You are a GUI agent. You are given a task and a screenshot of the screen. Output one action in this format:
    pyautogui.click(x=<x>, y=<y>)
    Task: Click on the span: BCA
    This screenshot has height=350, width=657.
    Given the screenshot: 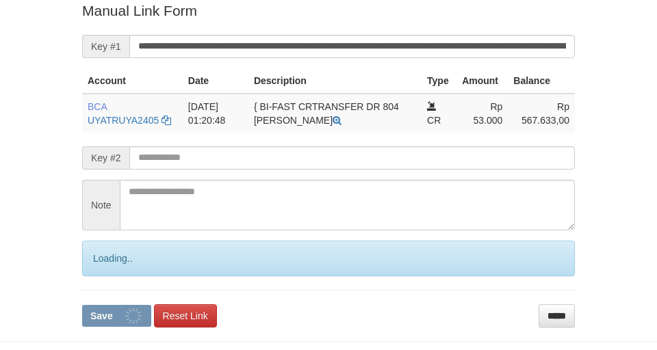 What is the action you would take?
    pyautogui.click(x=97, y=107)
    